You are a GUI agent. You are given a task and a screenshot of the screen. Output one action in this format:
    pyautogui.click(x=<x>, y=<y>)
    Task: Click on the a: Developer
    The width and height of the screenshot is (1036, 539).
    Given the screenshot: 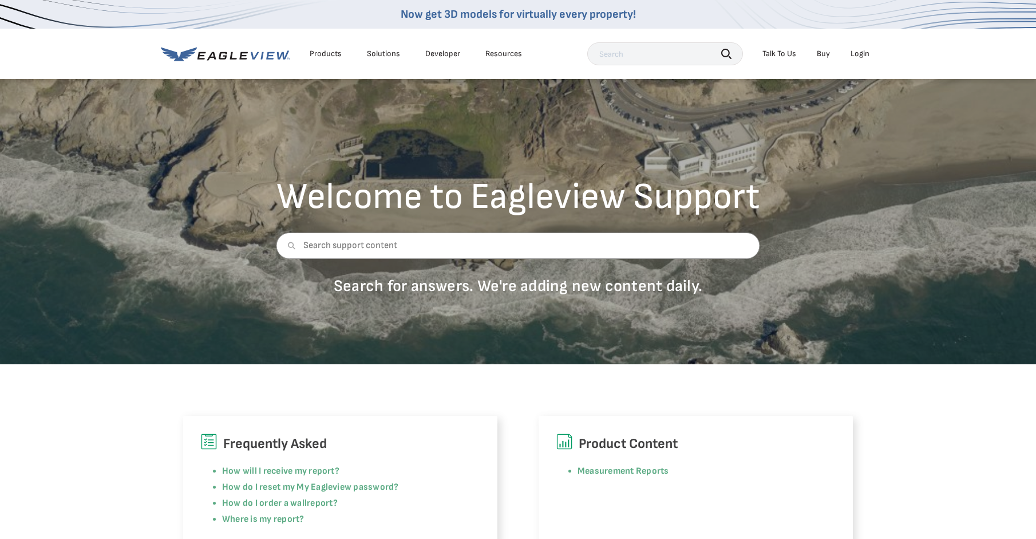 What is the action you would take?
    pyautogui.click(x=442, y=54)
    